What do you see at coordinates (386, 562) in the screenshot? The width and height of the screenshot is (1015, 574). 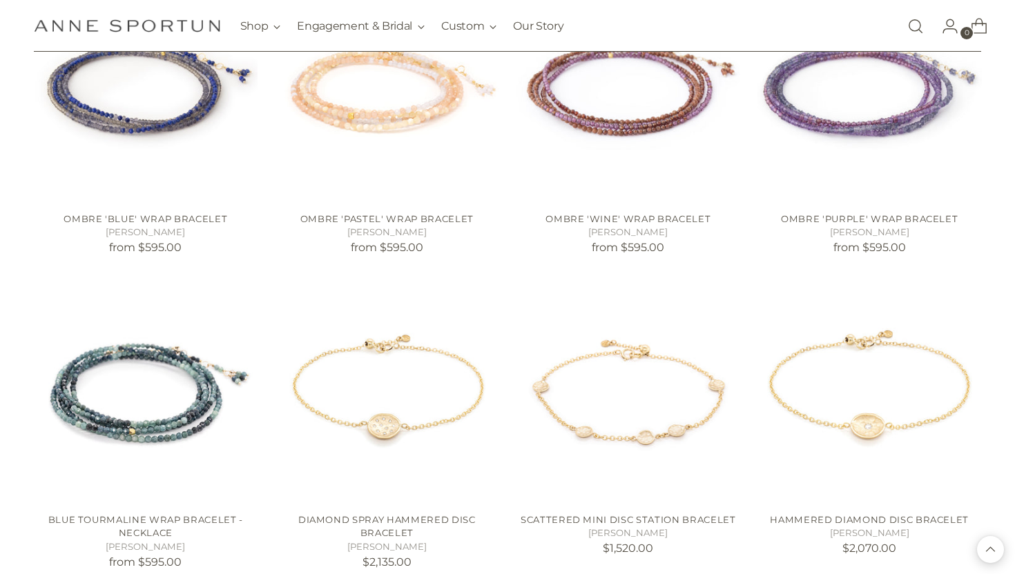 I see `span: $2,135.00` at bounding box center [386, 562].